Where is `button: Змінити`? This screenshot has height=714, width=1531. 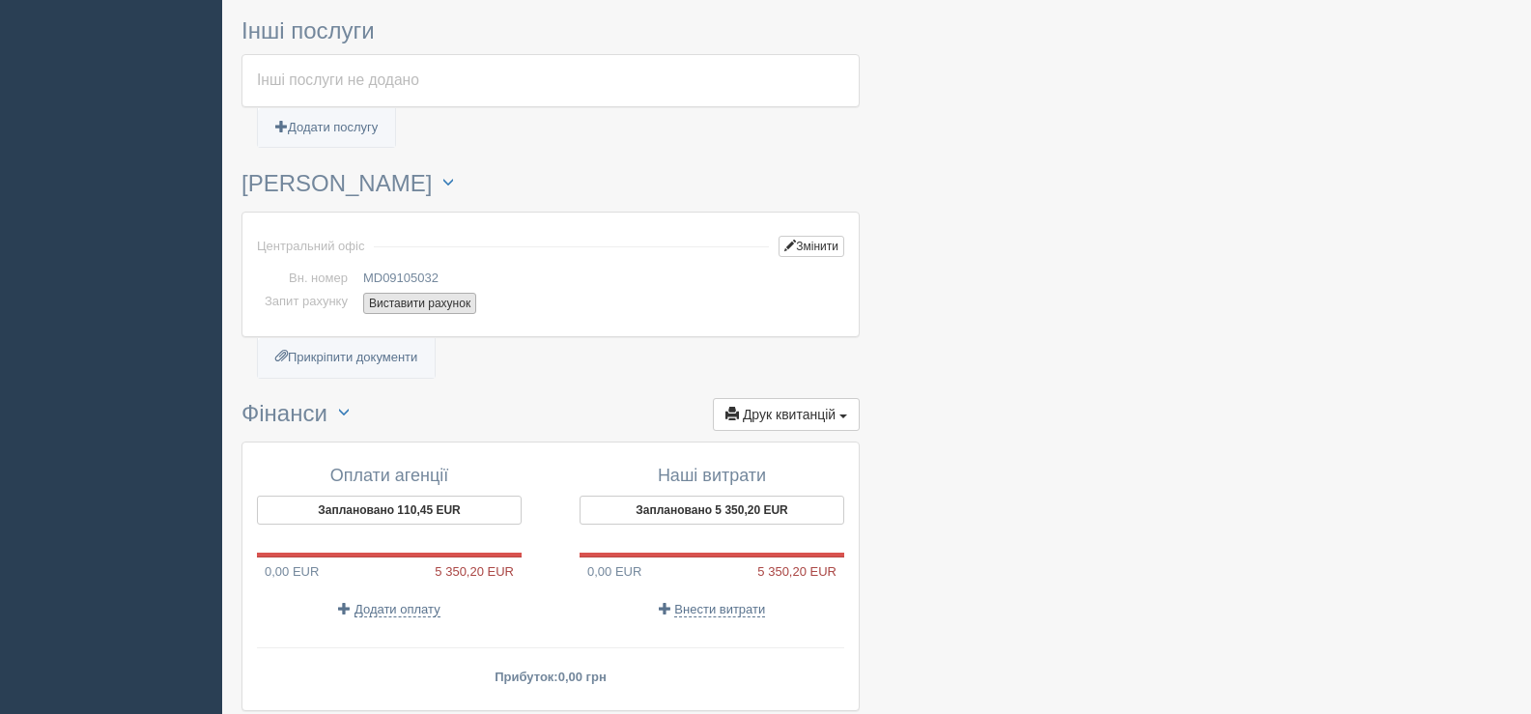 button: Змінити is located at coordinates (811, 246).